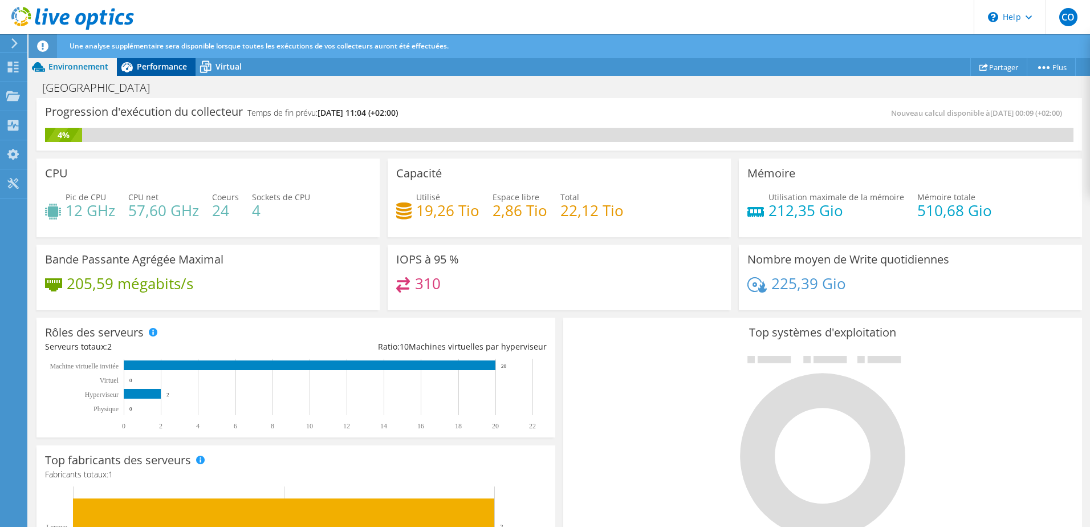  I want to click on h3: IOPS à 95 %, so click(428, 259).